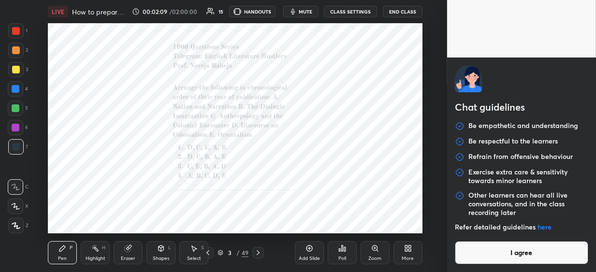 The height and width of the screenshot is (272, 596). I want to click on div: 2, so click(18, 50).